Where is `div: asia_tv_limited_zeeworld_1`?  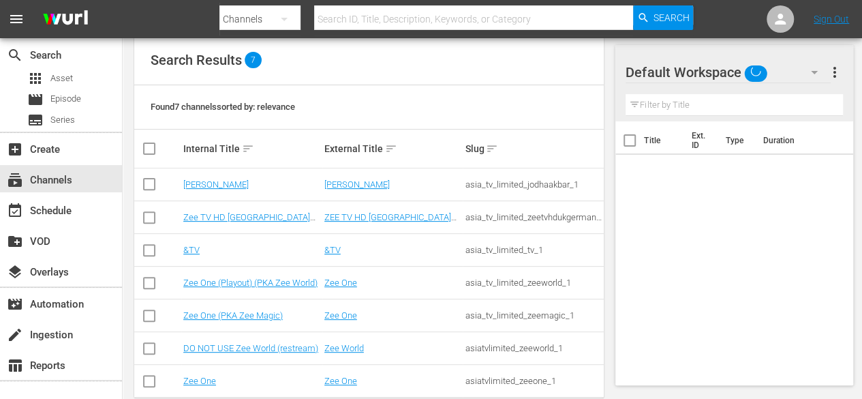 div: asia_tv_limited_zeeworld_1 is located at coordinates (533, 282).